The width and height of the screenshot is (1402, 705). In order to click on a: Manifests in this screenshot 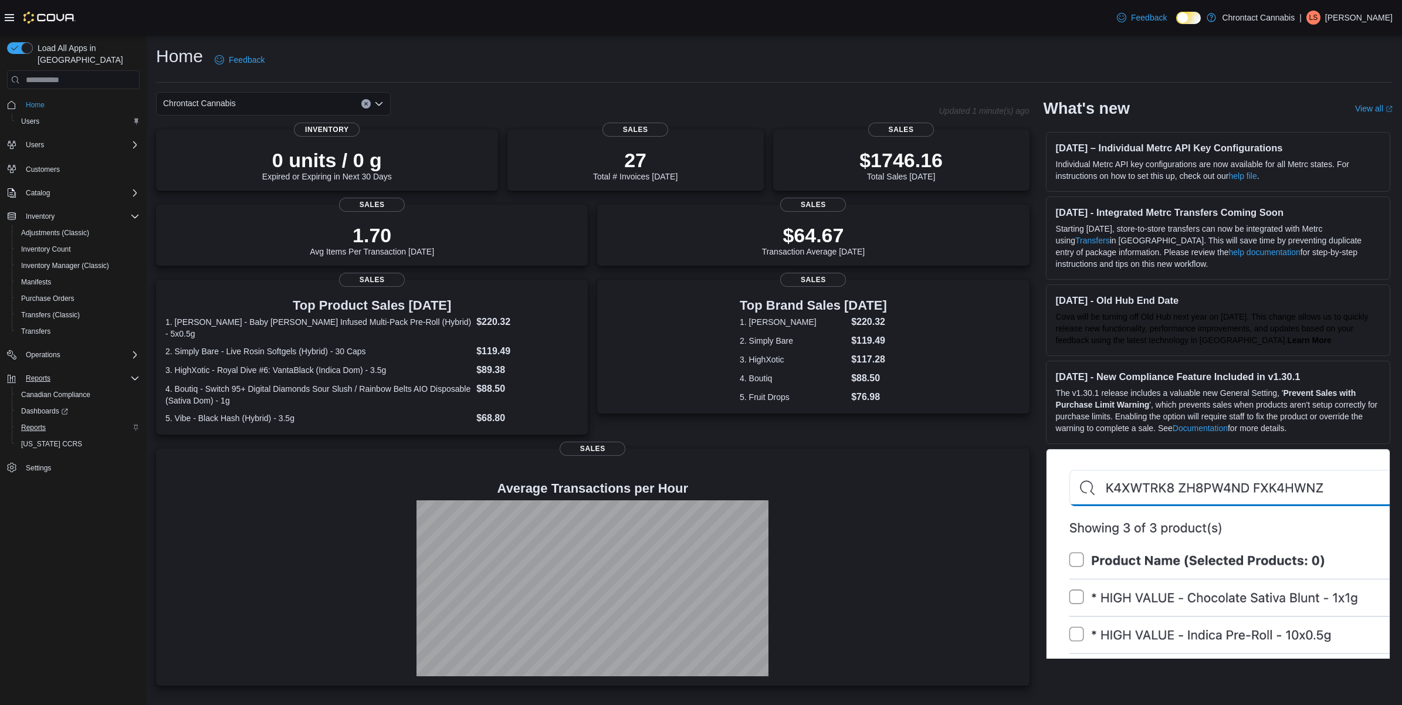, I will do `click(36, 282)`.